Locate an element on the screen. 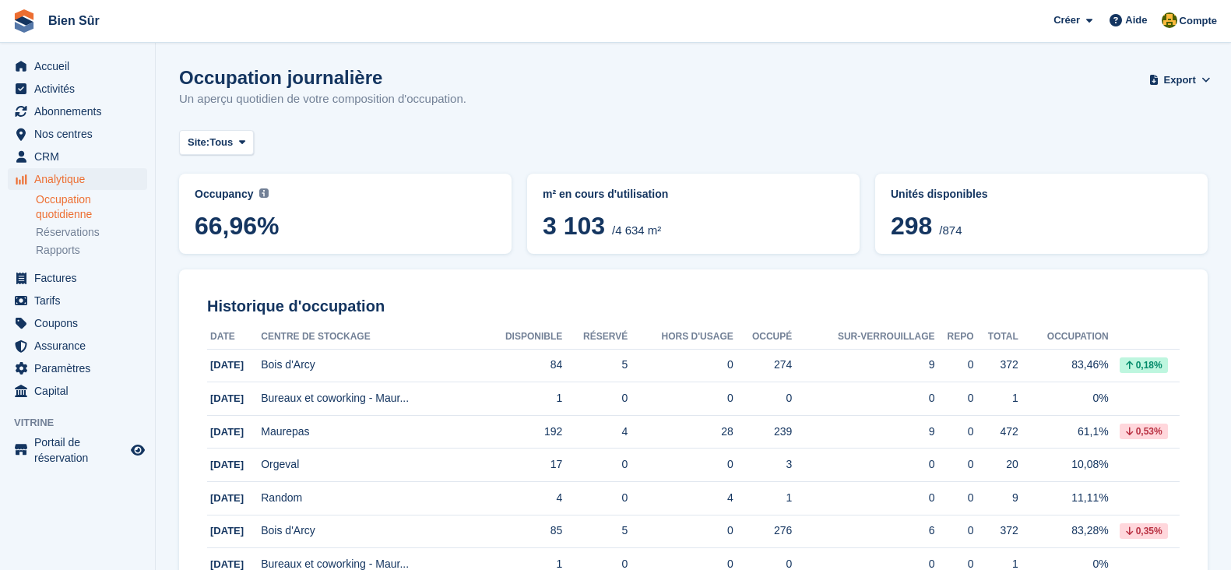  a: Réservations is located at coordinates (91, 232).